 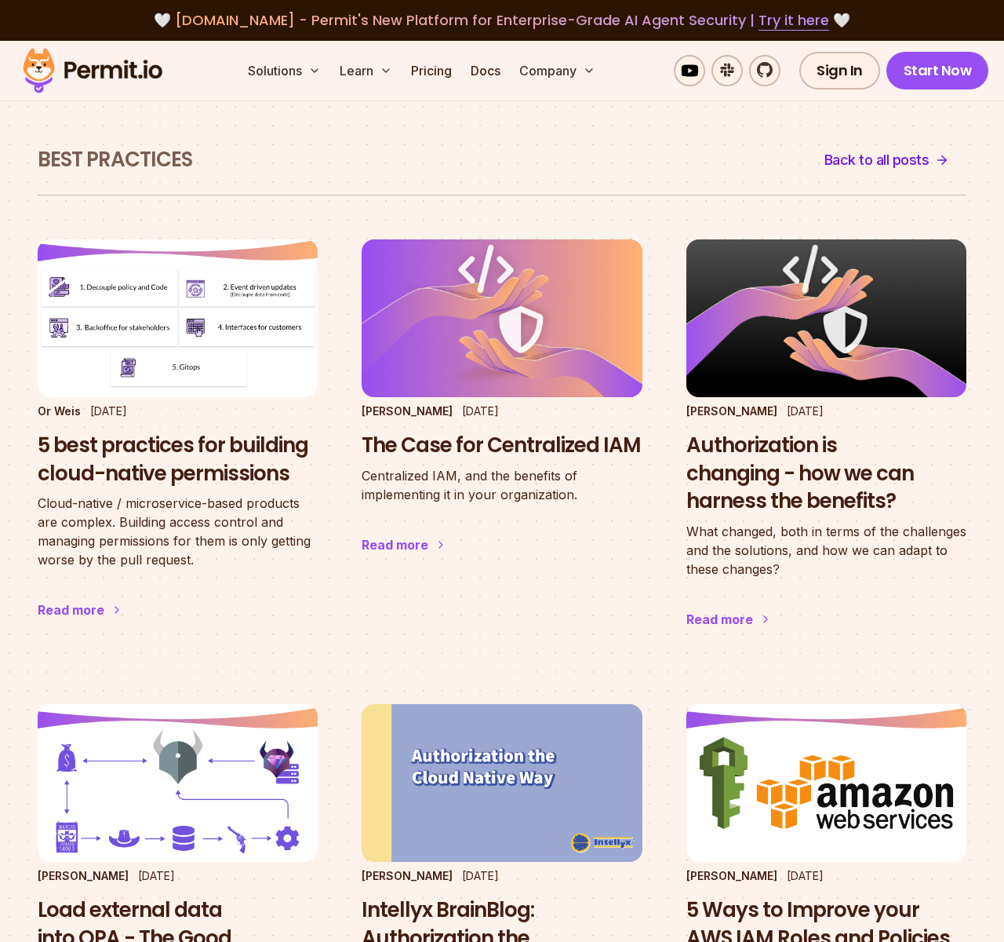 What do you see at coordinates (177, 318) in the screenshot?
I see `img: 5 best practices for building cloud-native permissions` at bounding box center [177, 318].